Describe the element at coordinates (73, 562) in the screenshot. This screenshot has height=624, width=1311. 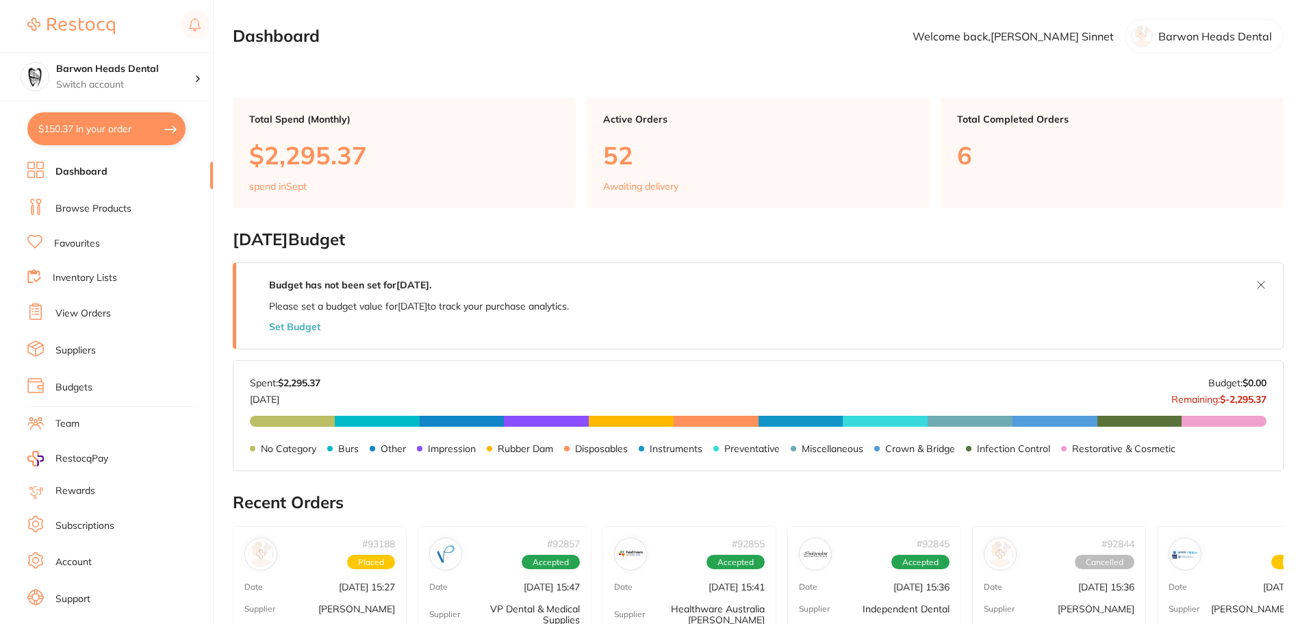
I see `a: Account` at that location.